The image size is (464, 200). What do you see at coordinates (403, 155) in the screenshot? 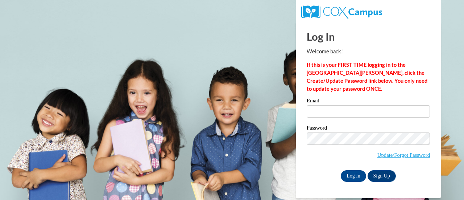
I see `a: Update/Forgot Password` at bounding box center [403, 155].